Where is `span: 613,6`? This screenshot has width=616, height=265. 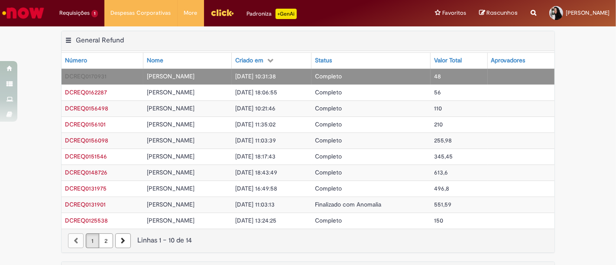 span: 613,6 is located at coordinates (441, 172).